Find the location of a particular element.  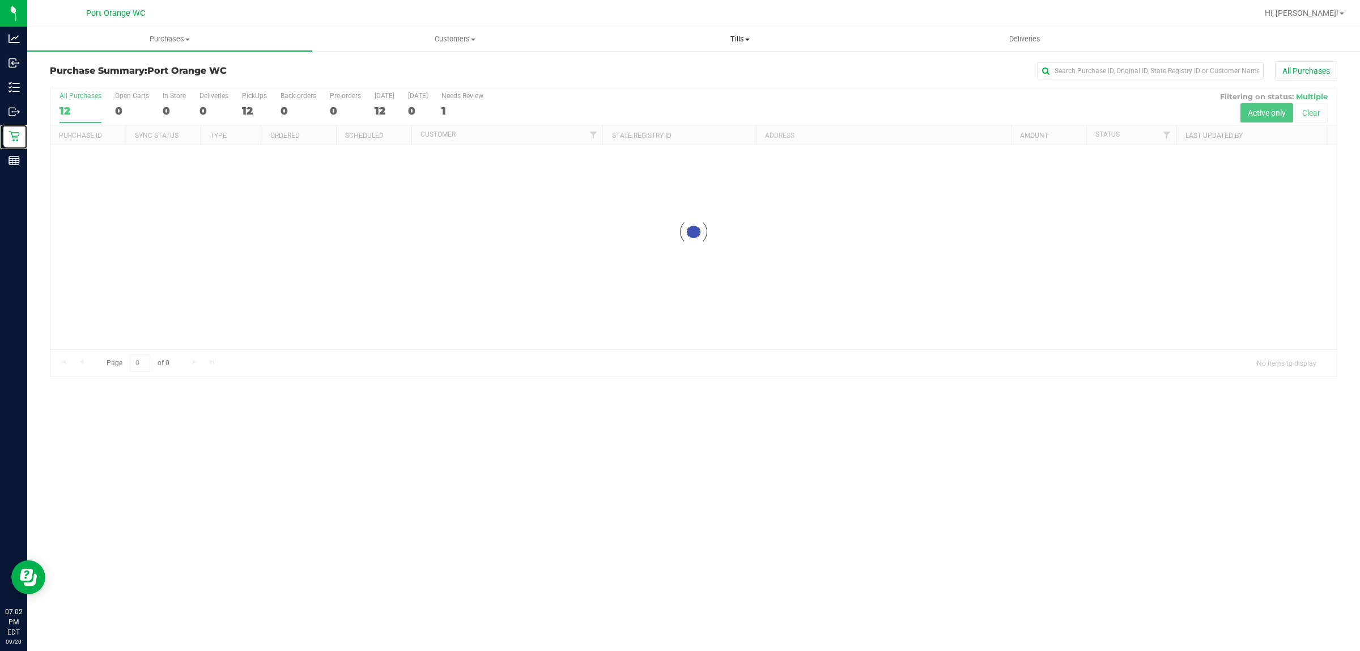

span: Tills is located at coordinates (740, 39).